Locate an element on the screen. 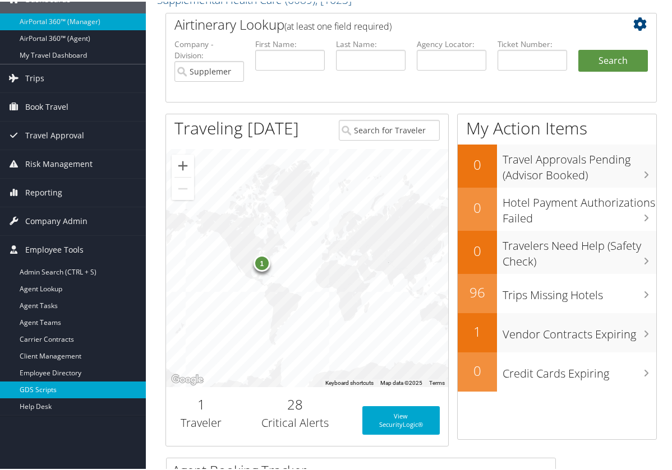 The width and height of the screenshot is (672, 470). button: Zoom in is located at coordinates (183, 164).